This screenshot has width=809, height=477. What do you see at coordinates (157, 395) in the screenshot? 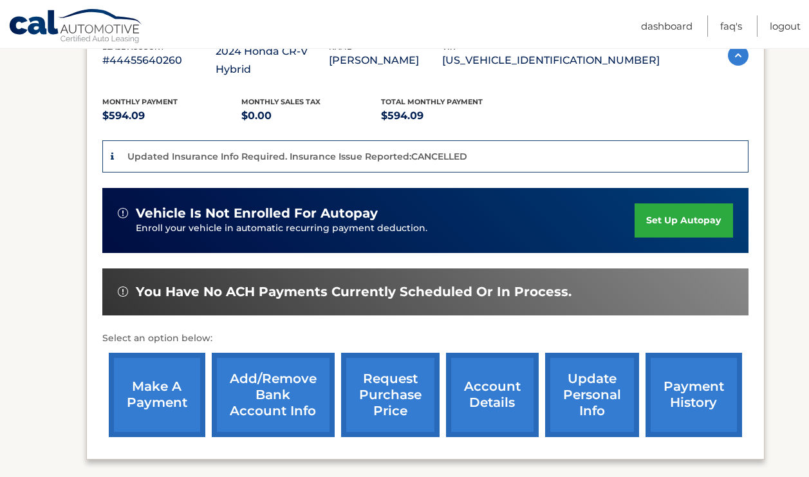
I see `a: make a payment` at bounding box center [157, 395].